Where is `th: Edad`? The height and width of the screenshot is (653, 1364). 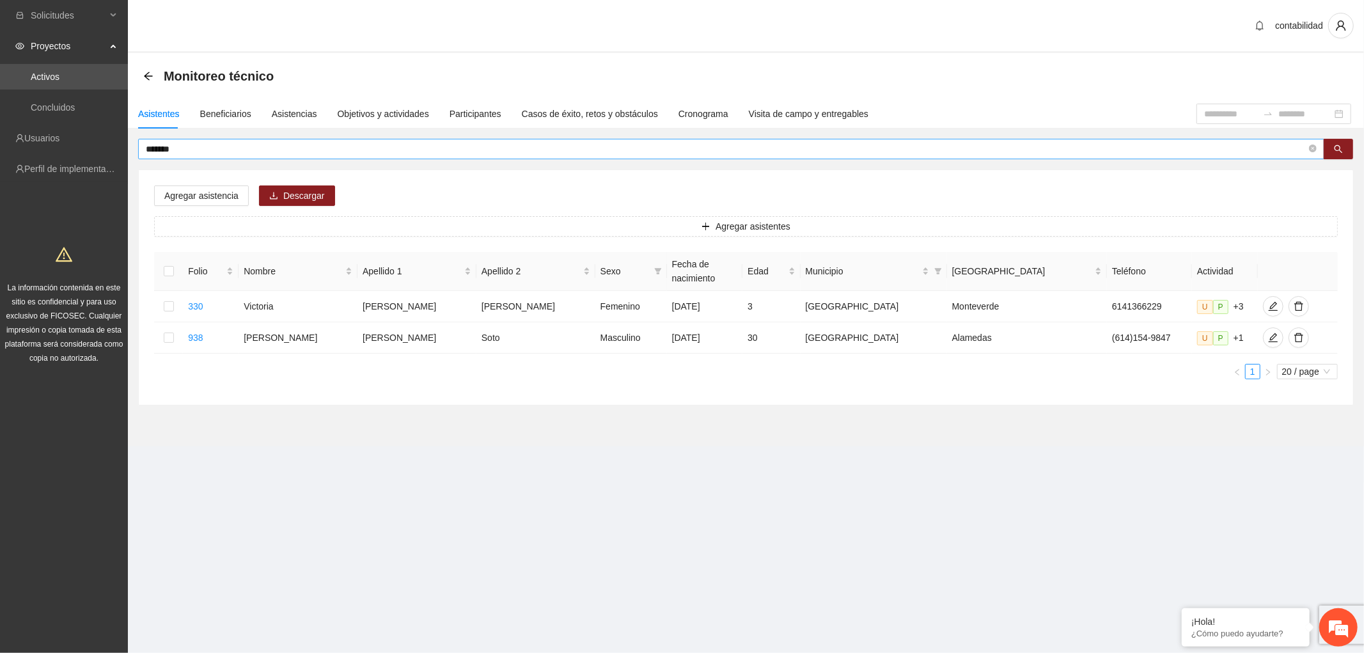 th: Edad is located at coordinates (771, 271).